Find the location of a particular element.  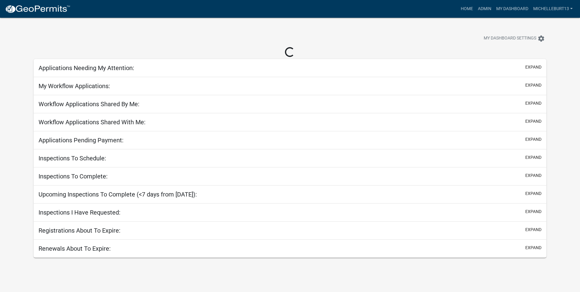

h5: My Workflow Applications: is located at coordinates (74, 86).